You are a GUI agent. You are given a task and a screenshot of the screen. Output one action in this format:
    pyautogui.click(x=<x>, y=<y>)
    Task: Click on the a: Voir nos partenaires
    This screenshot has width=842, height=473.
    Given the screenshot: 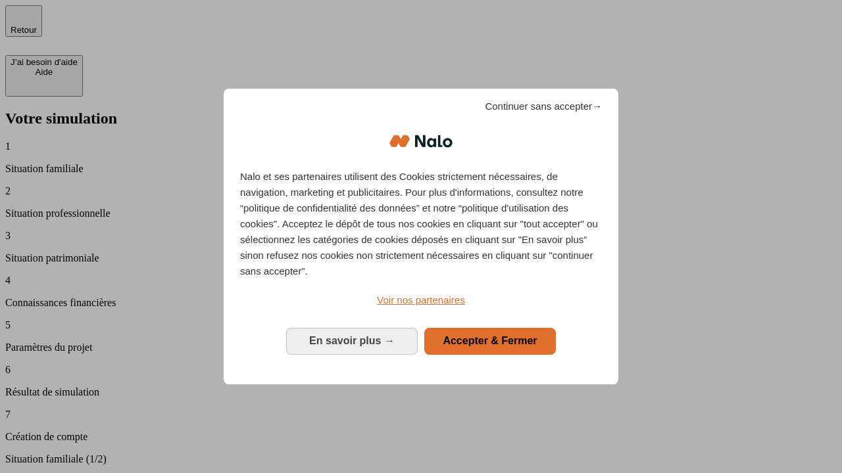 What is the action you would take?
    pyautogui.click(x=421, y=300)
    